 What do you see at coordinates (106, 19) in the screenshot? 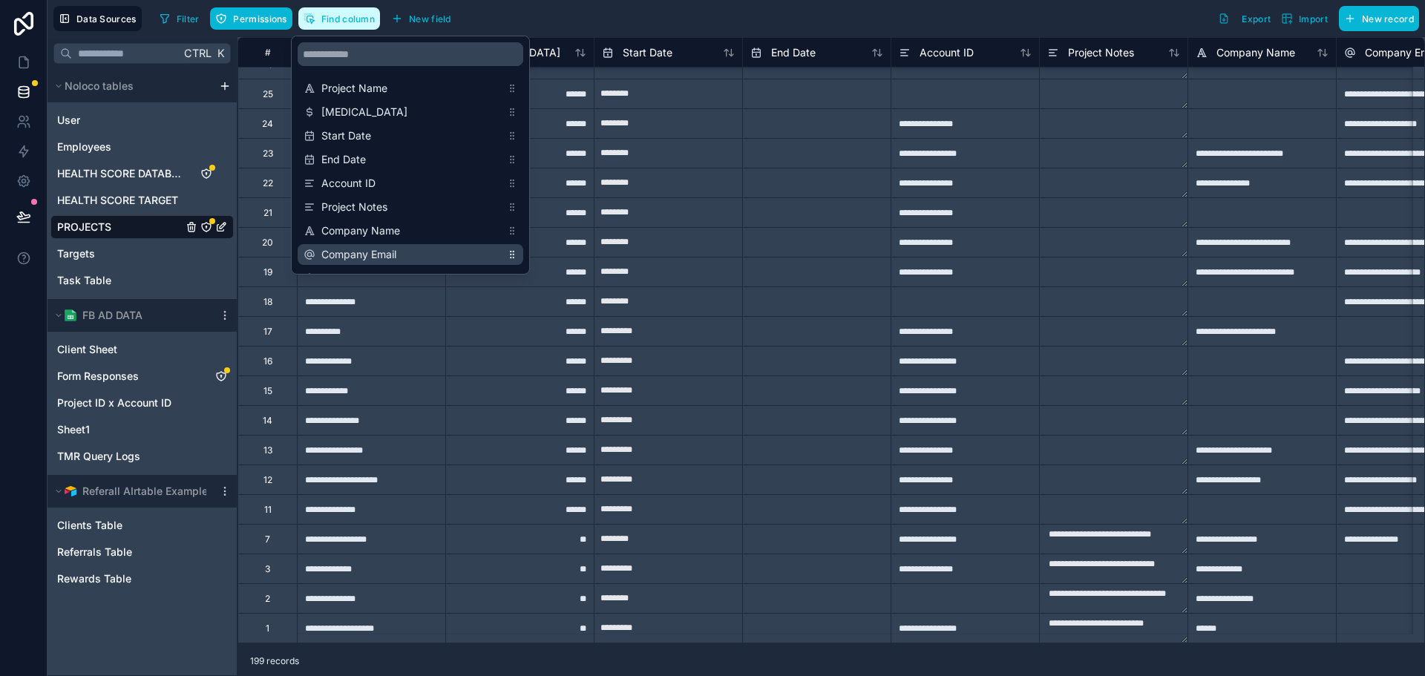
I see `span: Data Sources` at bounding box center [106, 19].